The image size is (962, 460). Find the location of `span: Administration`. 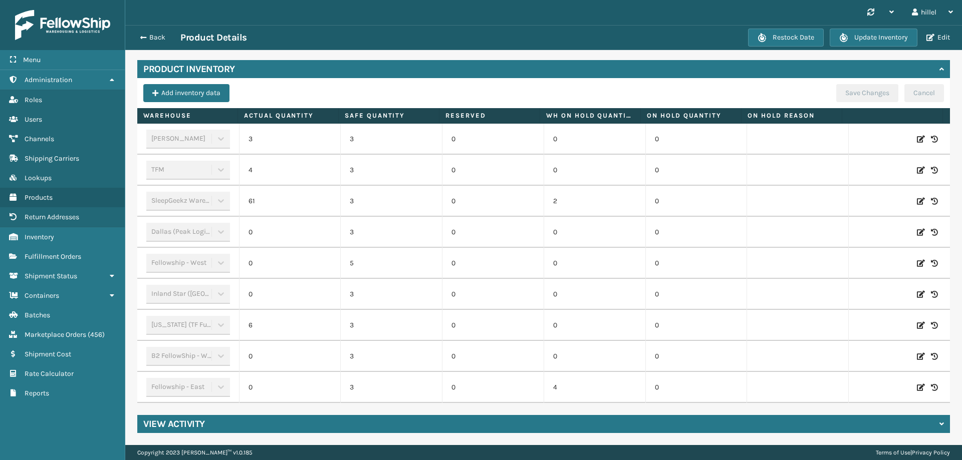

span: Administration is located at coordinates (48, 80).